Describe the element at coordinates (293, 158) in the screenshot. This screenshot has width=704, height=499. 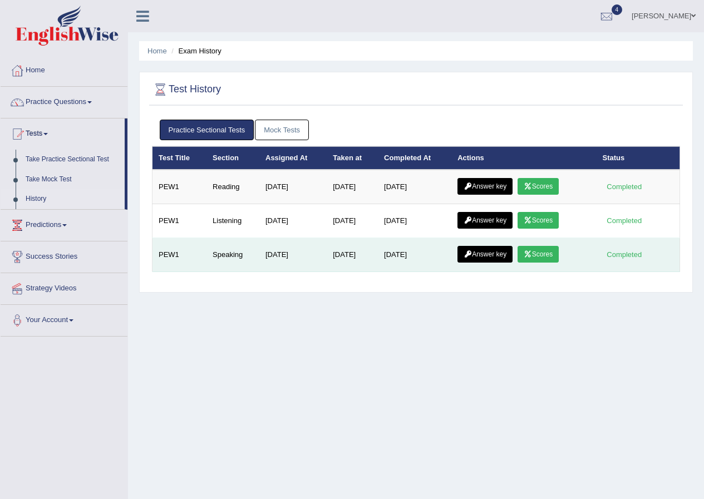
I see `th: Assigned At` at that location.